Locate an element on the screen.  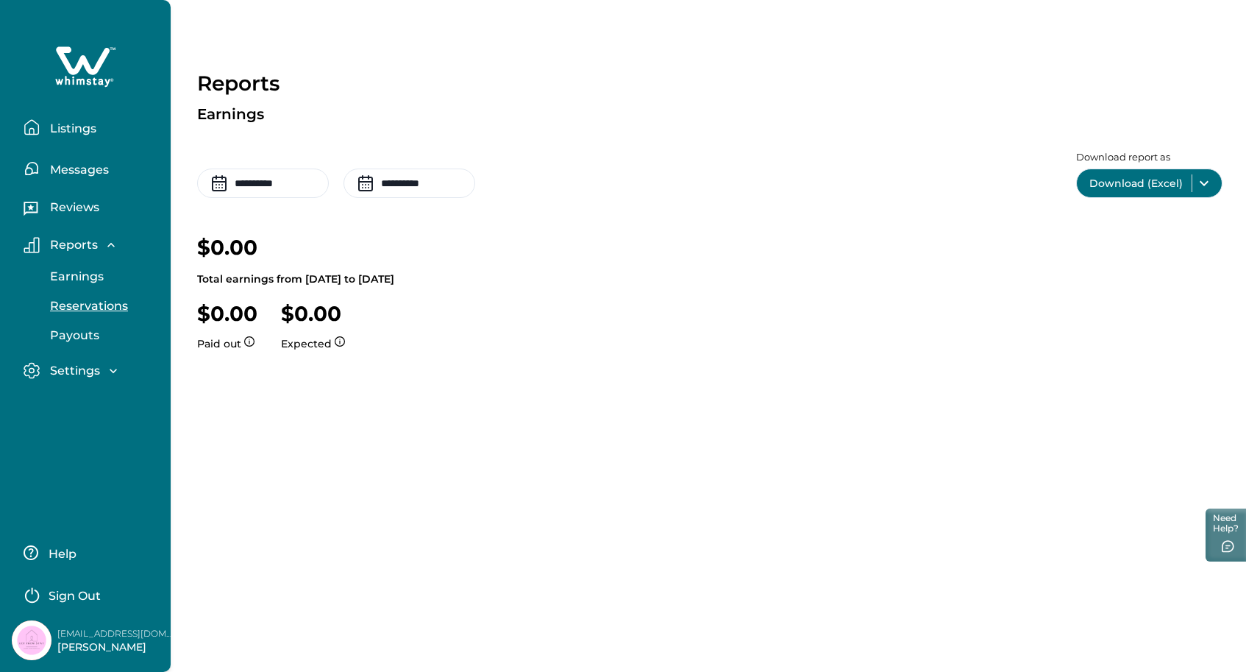
button: Payouts is located at coordinates (101, 335).